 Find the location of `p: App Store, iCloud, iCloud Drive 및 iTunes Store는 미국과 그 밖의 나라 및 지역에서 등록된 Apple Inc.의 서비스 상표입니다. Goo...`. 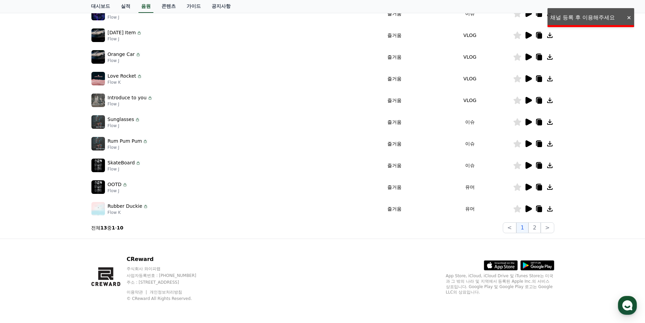

p: App Store, iCloud, iCloud Drive 및 iTunes Store는 미국과 그 밖의 나라 및 지역에서 등록된 Apple Inc.의 서비스 상표입니다. Goo... is located at coordinates (500, 284).